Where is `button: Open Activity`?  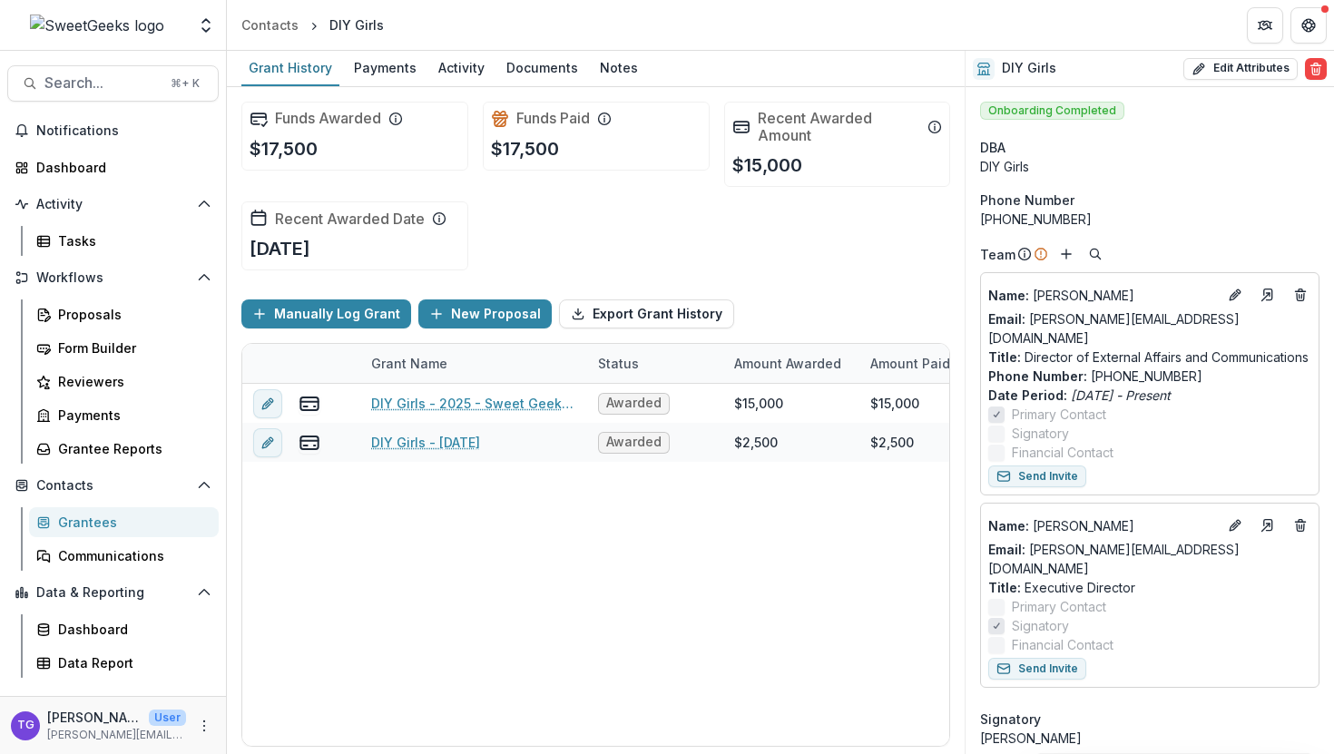 button: Open Activity is located at coordinates (113, 204).